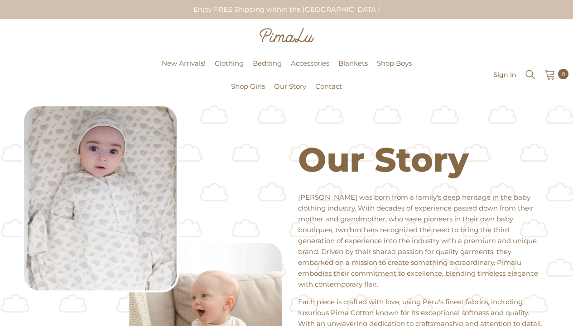 The image size is (573, 326). I want to click on span: Blankets, so click(353, 63).